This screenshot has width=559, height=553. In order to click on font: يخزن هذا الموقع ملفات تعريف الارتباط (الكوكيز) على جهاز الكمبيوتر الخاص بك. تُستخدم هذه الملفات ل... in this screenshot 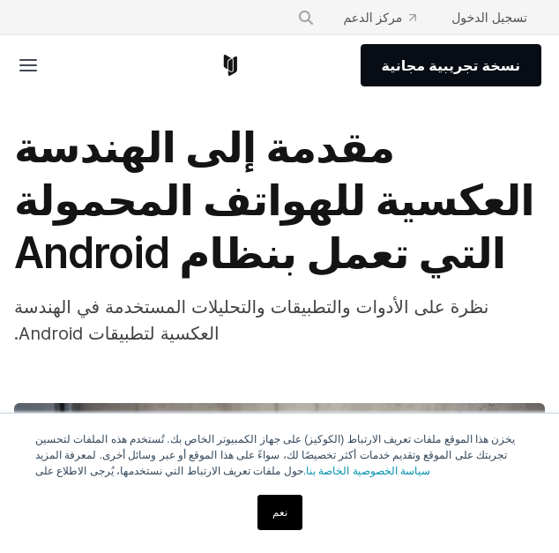, I will do `click(275, 455)`.